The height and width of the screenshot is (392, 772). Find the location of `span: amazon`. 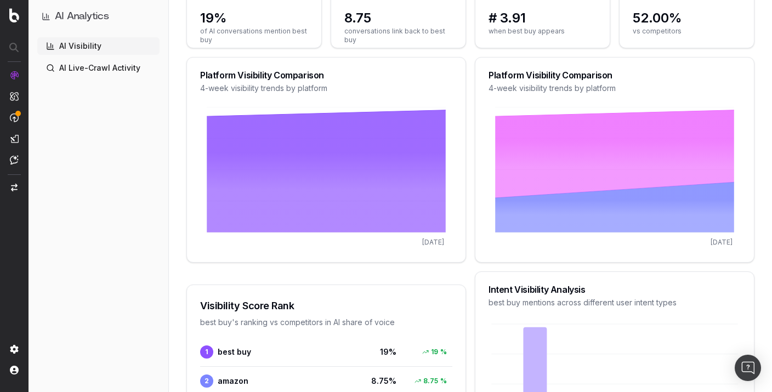

span: amazon is located at coordinates (233, 381).